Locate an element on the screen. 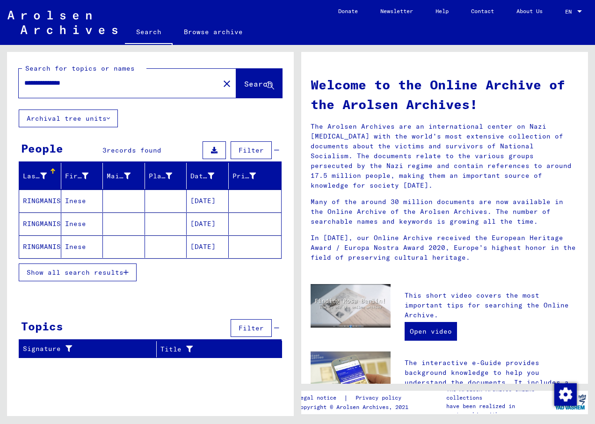 This screenshot has height=424, width=595. div: Change consent is located at coordinates (566, 394).